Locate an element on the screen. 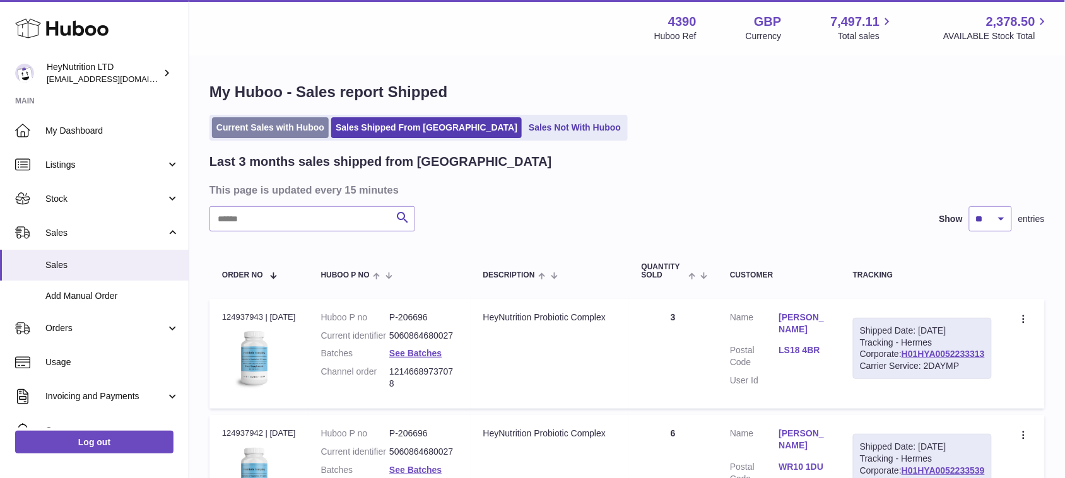 This screenshot has width=1065, height=478. div: HeyNutrition LTD is located at coordinates (103, 73).